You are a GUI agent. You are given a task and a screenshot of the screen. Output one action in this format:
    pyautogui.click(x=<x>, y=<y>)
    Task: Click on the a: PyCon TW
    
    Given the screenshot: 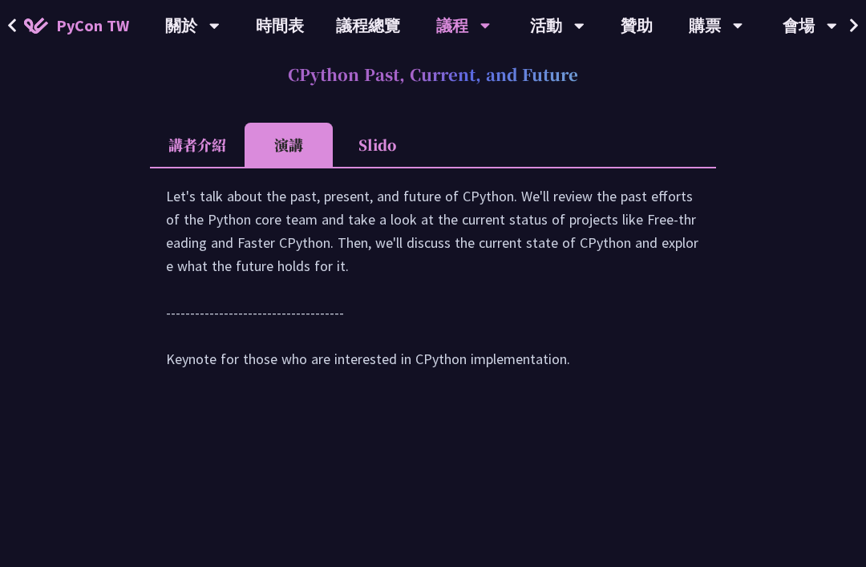 What is the action you would take?
    pyautogui.click(x=76, y=26)
    